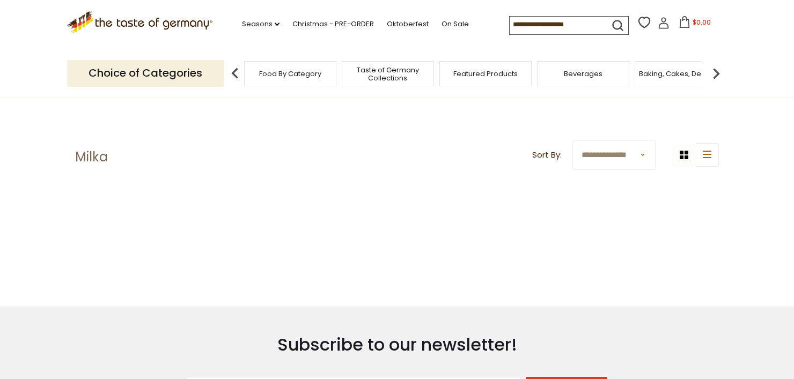 The height and width of the screenshot is (379, 794). What do you see at coordinates (455, 24) in the screenshot?
I see `a: On Sale` at bounding box center [455, 24].